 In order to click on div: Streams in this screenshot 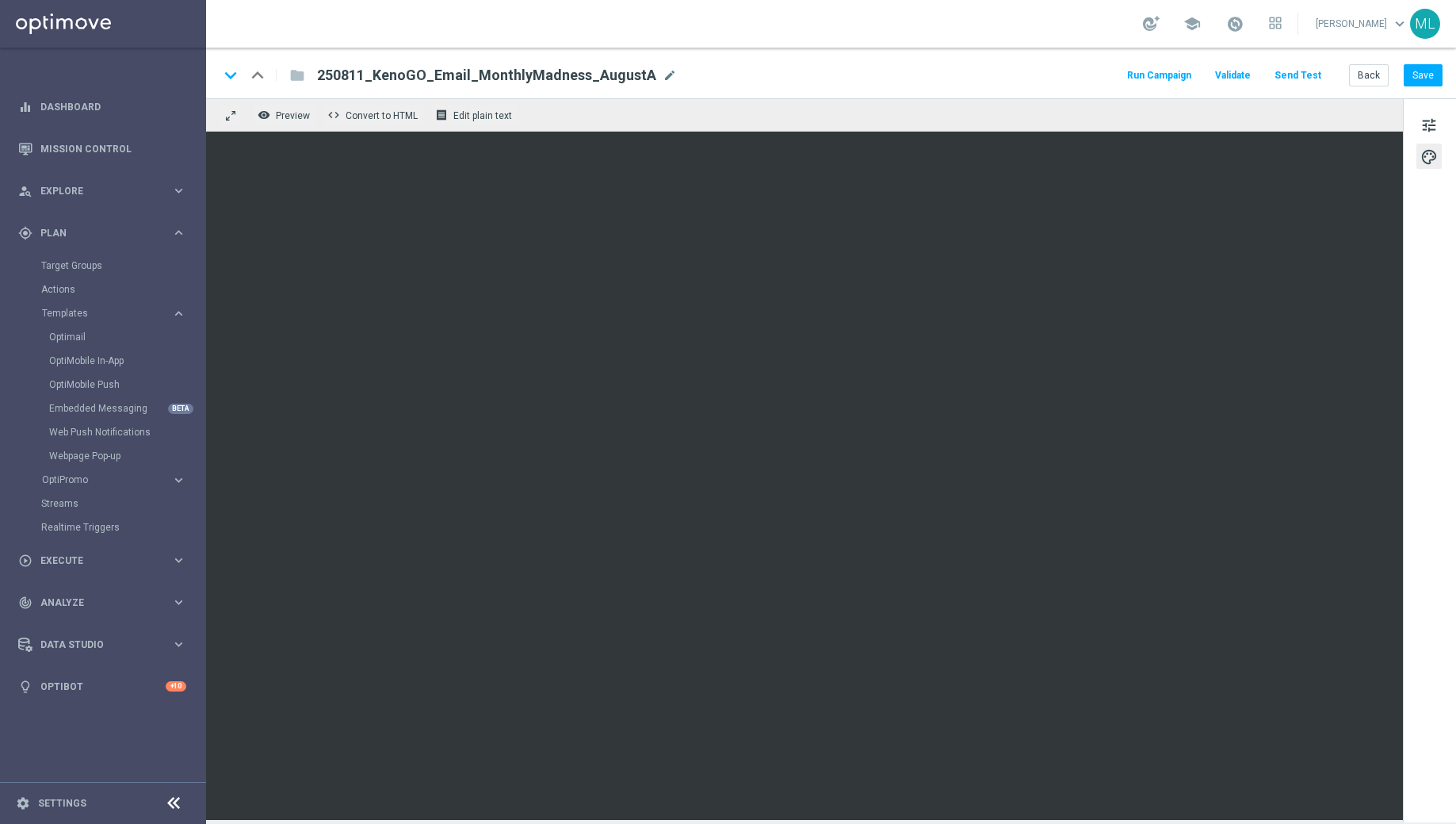, I will do `click(123, 503)`.